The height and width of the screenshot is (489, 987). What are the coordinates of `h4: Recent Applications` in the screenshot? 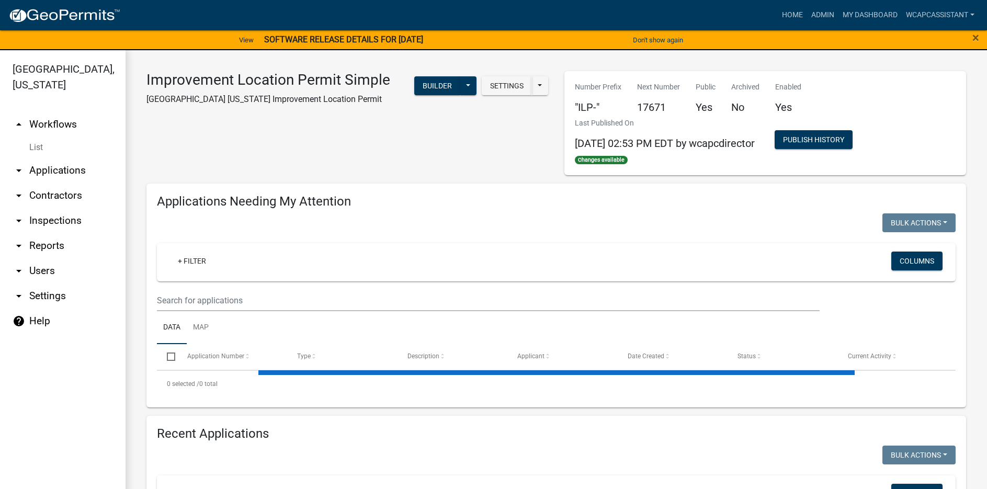 It's located at (556, 433).